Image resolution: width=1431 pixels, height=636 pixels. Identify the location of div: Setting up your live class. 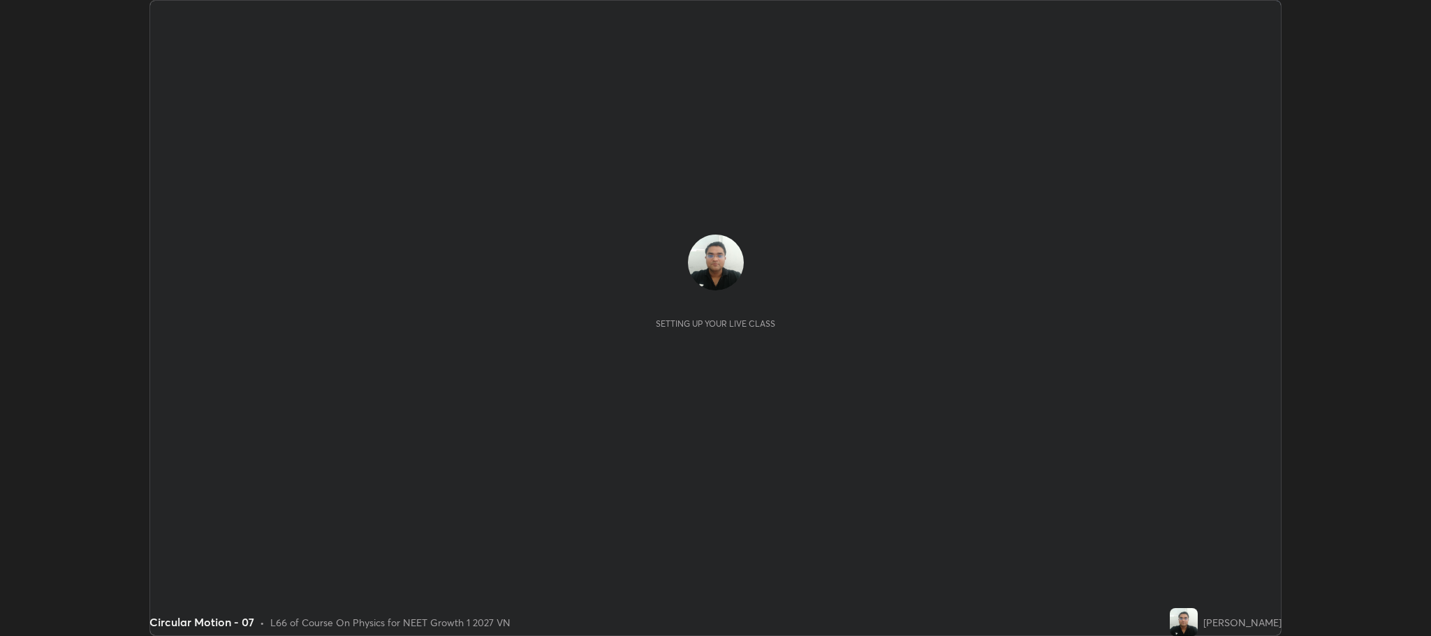
(715, 323).